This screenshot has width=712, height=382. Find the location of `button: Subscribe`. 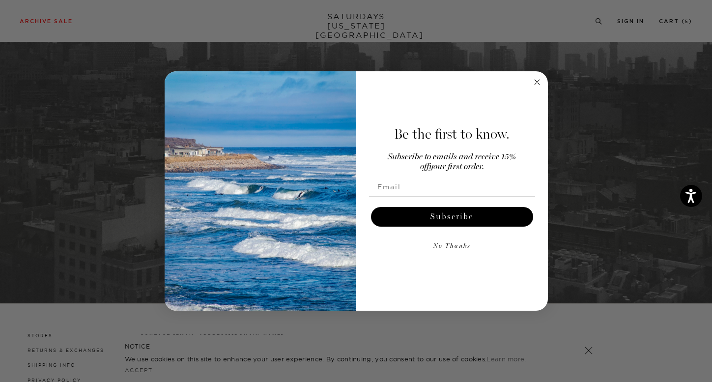

button: Subscribe is located at coordinates (452, 217).